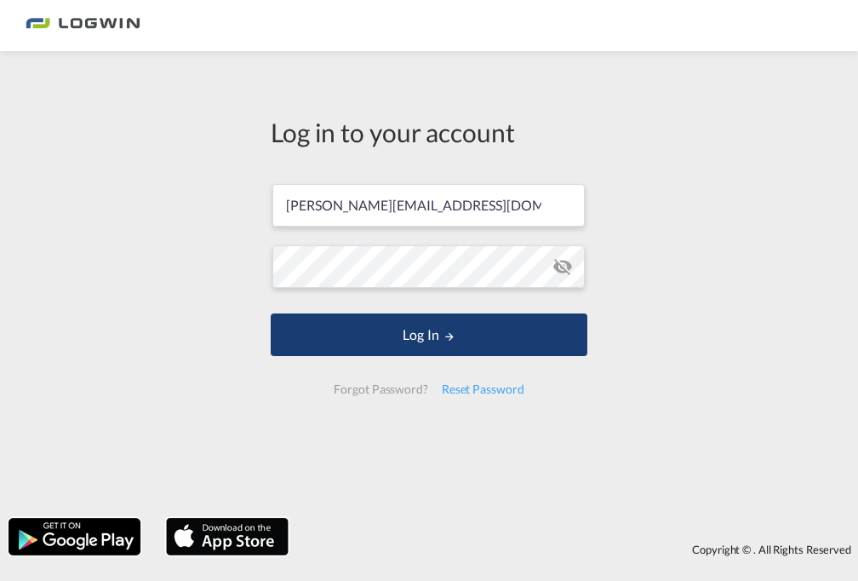 This screenshot has width=858, height=581. What do you see at coordinates (429, 335) in the screenshot?
I see `button: LOGIN` at bounding box center [429, 335].